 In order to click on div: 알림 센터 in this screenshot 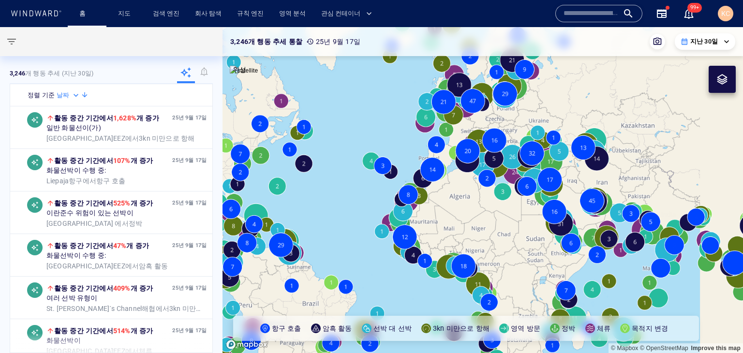, I will do `click(689, 14)`.